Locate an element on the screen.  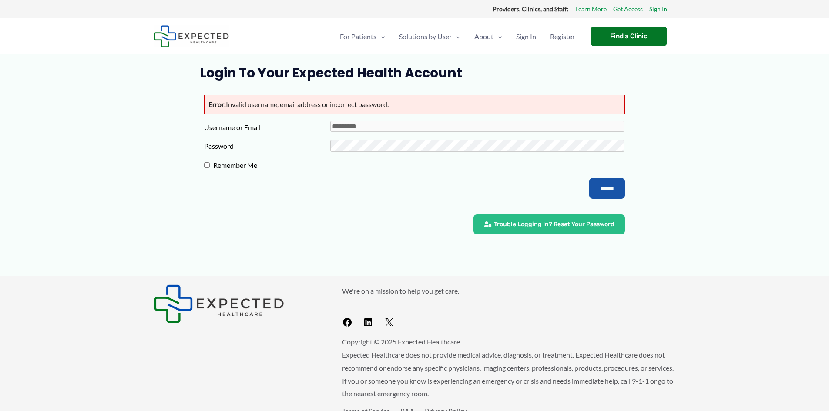
span: Solutions by User is located at coordinates (425, 37).